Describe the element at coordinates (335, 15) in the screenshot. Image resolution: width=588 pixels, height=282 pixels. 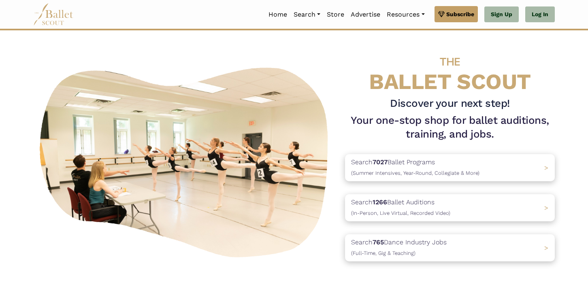
I see `a: Store` at that location.